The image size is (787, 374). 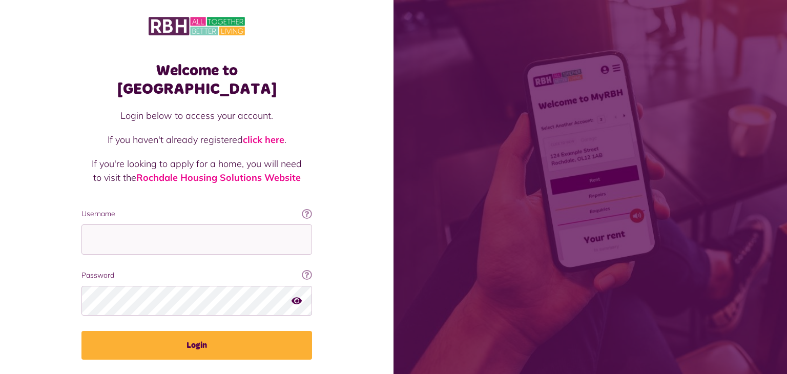 What do you see at coordinates (197, 275) in the screenshot?
I see `label: Password` at bounding box center [197, 275].